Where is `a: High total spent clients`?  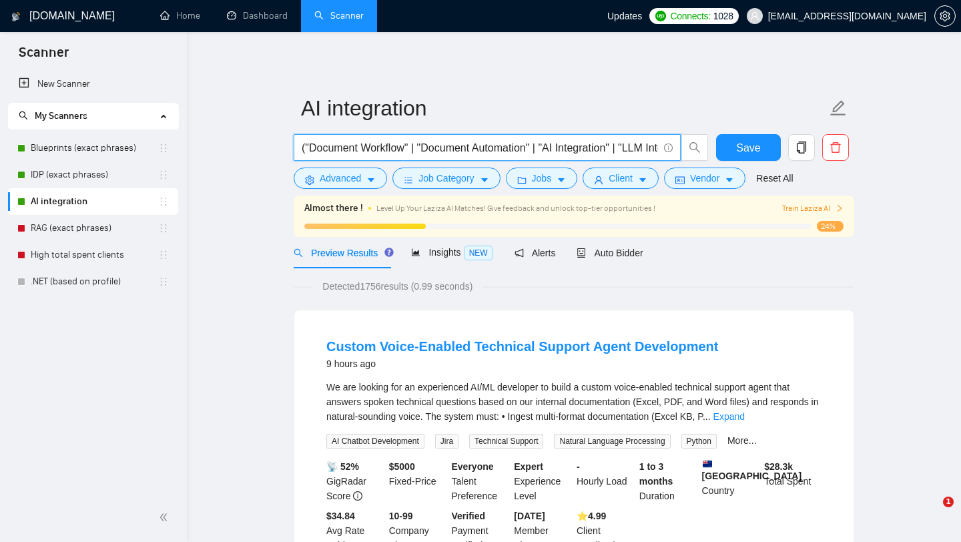 a: High total spent clients is located at coordinates (94, 255).